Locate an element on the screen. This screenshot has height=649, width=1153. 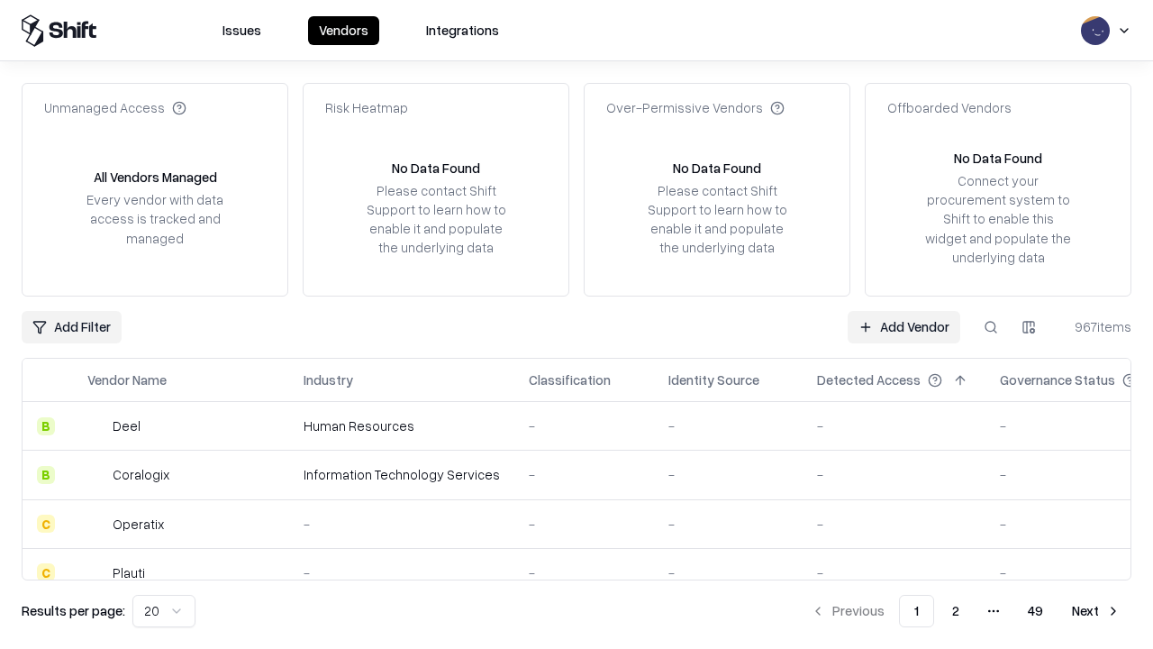
button: 1 is located at coordinates (916, 611).